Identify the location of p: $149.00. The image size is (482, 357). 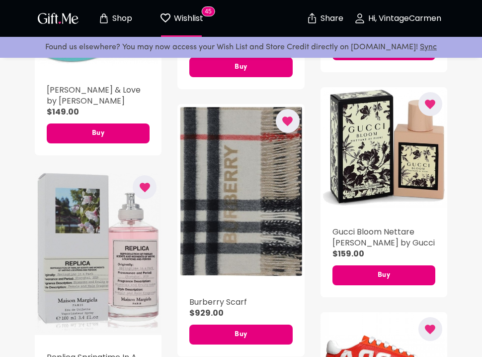
(98, 112).